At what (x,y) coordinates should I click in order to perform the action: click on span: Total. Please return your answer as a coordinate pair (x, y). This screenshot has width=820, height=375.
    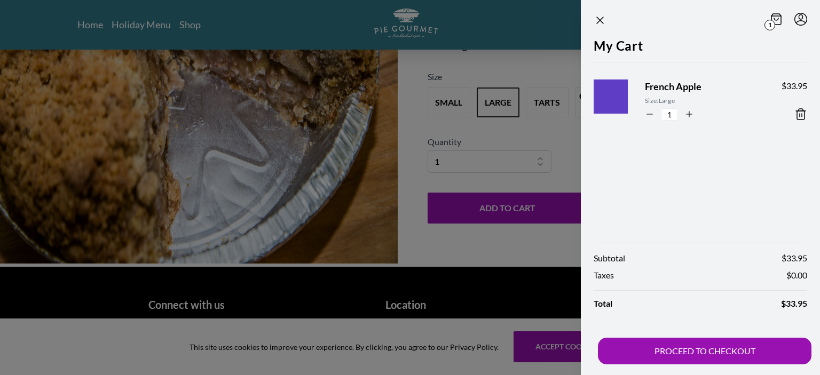
    Looking at the image, I should click on (603, 304).